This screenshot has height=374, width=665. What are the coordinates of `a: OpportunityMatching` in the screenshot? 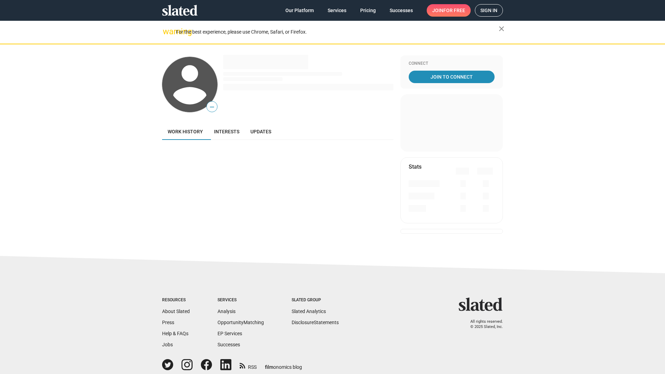 It's located at (241, 323).